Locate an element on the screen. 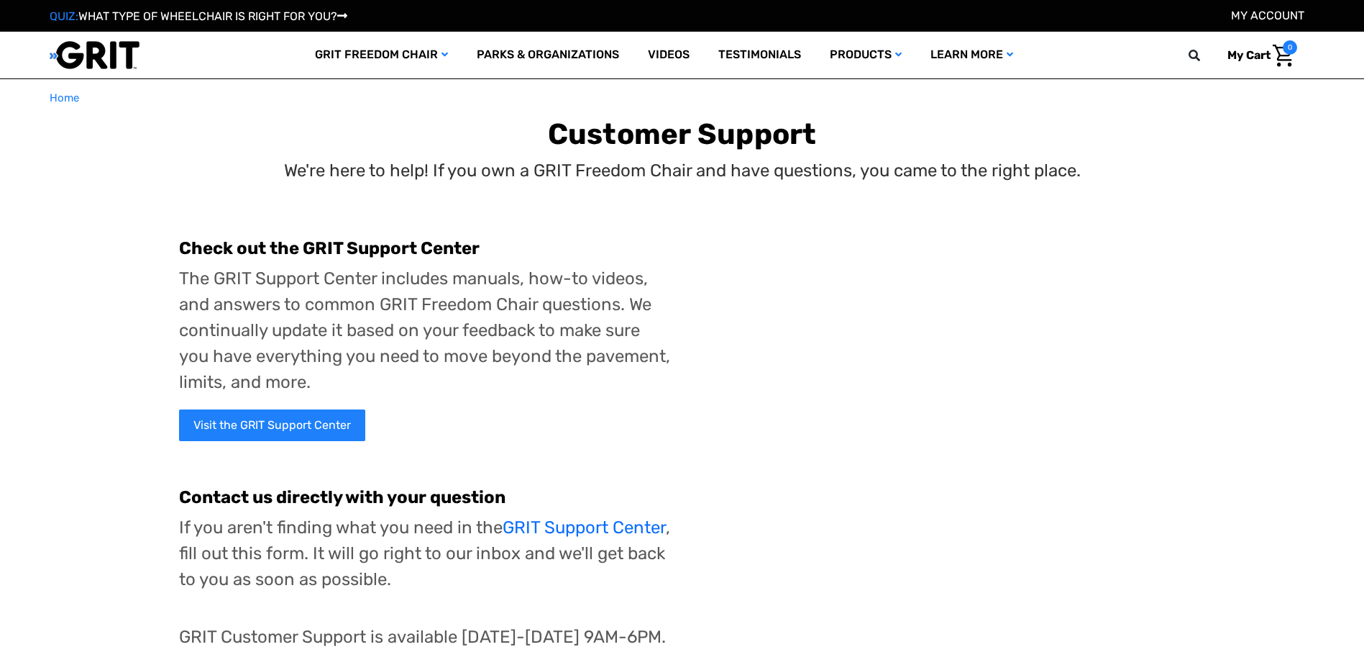 This screenshot has width=1364, height=665. span: 0 is located at coordinates (1290, 47).